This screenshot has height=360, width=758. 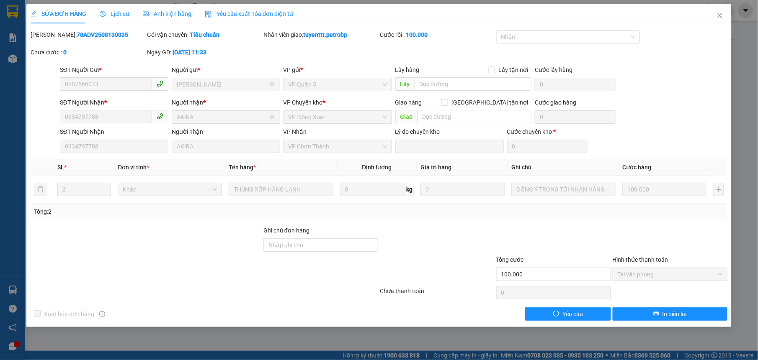 What do you see at coordinates (337, 147) in the screenshot?
I see `span: VP Chơn Thành` at bounding box center [337, 147].